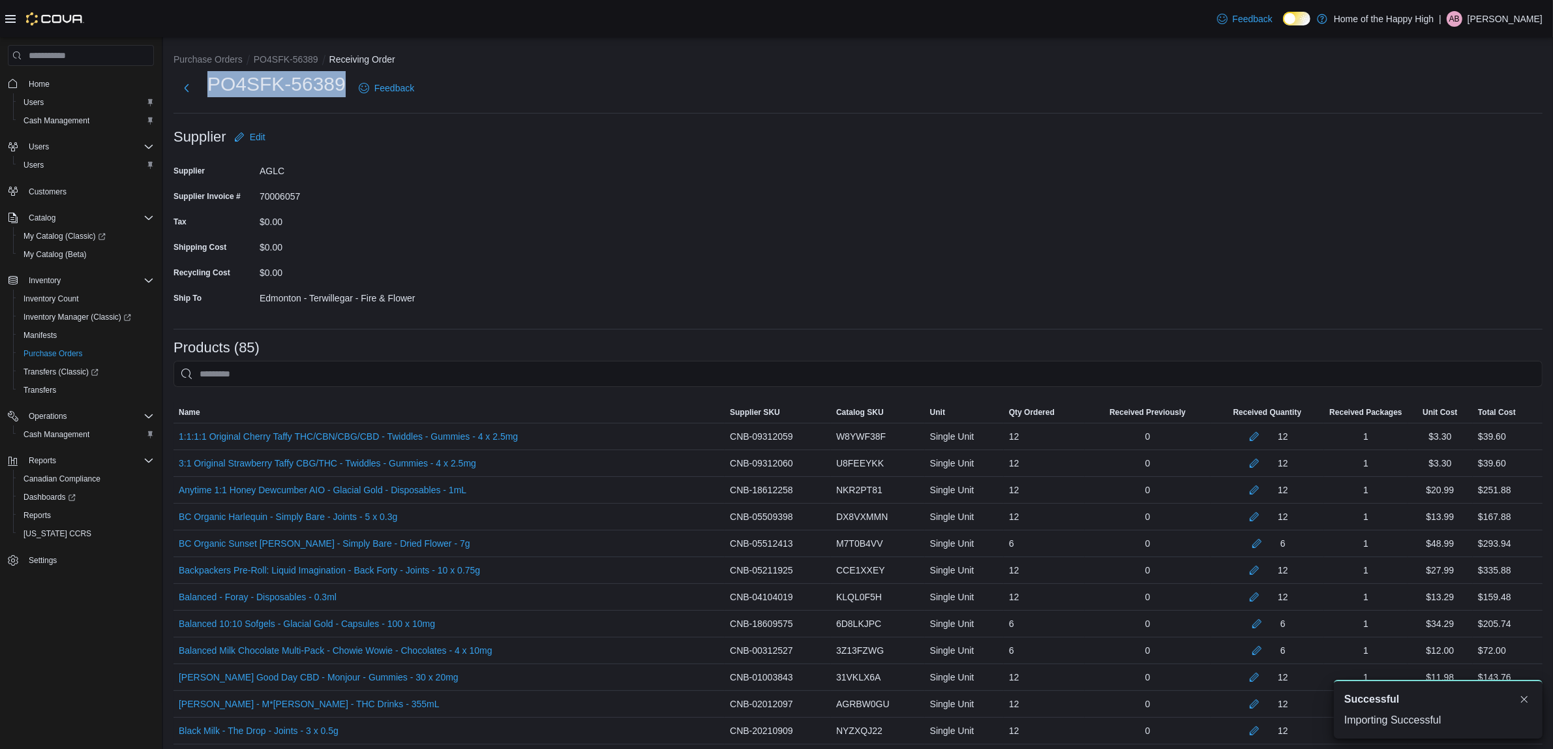  What do you see at coordinates (207, 196) in the screenshot?
I see `label: Supplier Invoice #` at bounding box center [207, 196].